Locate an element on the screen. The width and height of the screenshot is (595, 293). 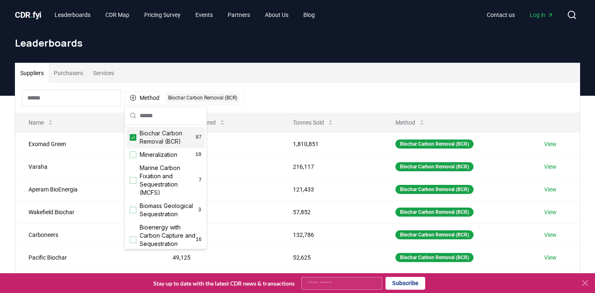
span: Biochar Carbon Removal (BCR) is located at coordinates (168, 138).